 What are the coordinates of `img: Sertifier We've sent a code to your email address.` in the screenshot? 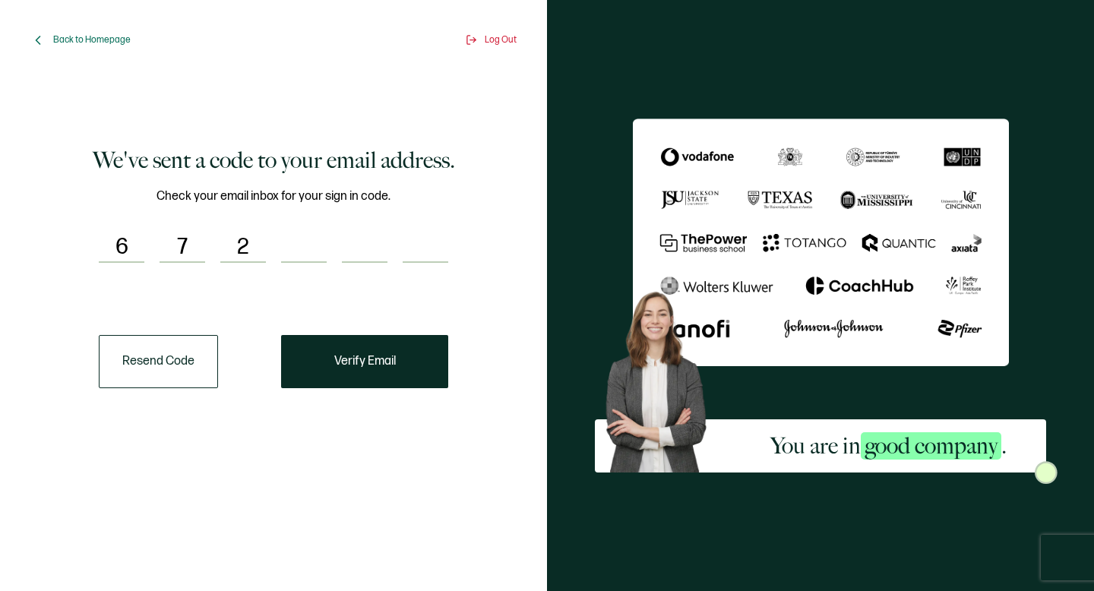 It's located at (821, 242).